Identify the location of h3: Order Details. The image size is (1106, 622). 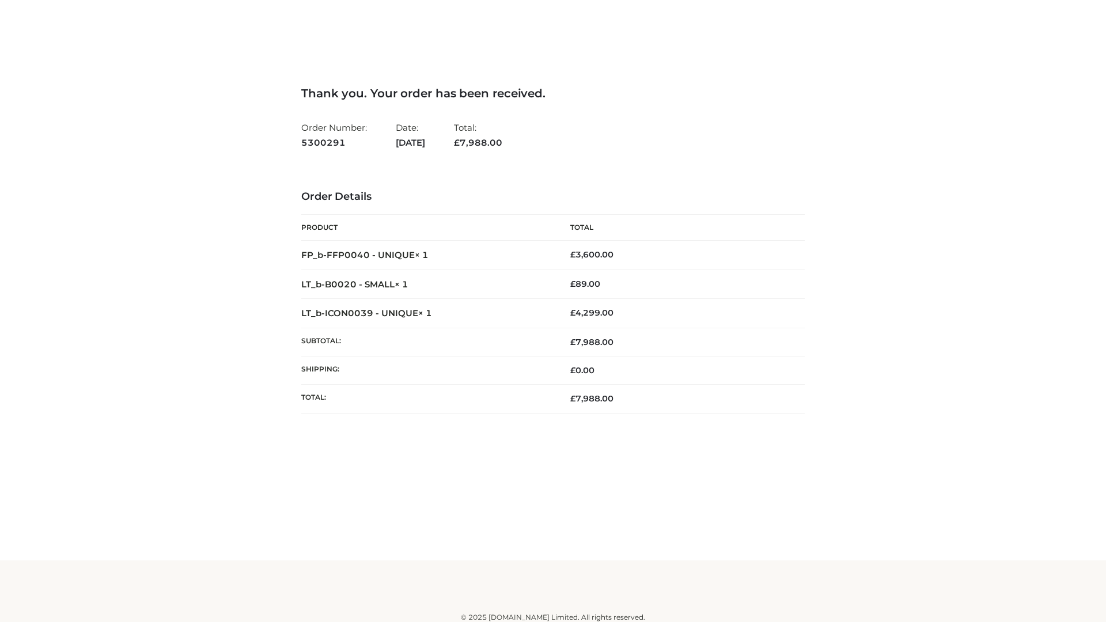
(553, 197).